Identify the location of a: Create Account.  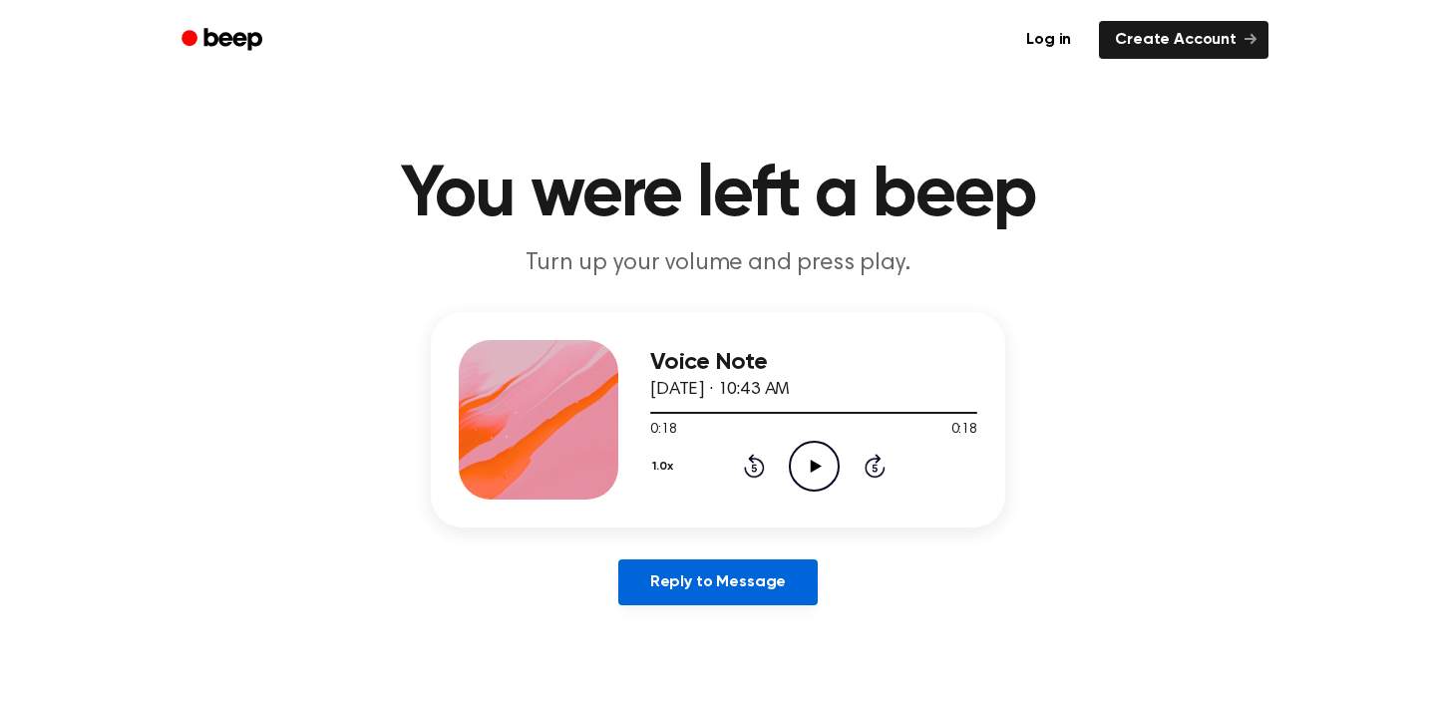
(1184, 40).